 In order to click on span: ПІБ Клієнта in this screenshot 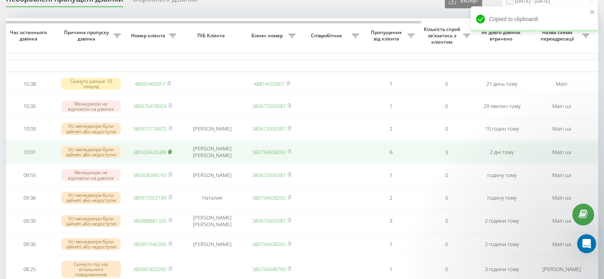, I will do `click(212, 36)`.